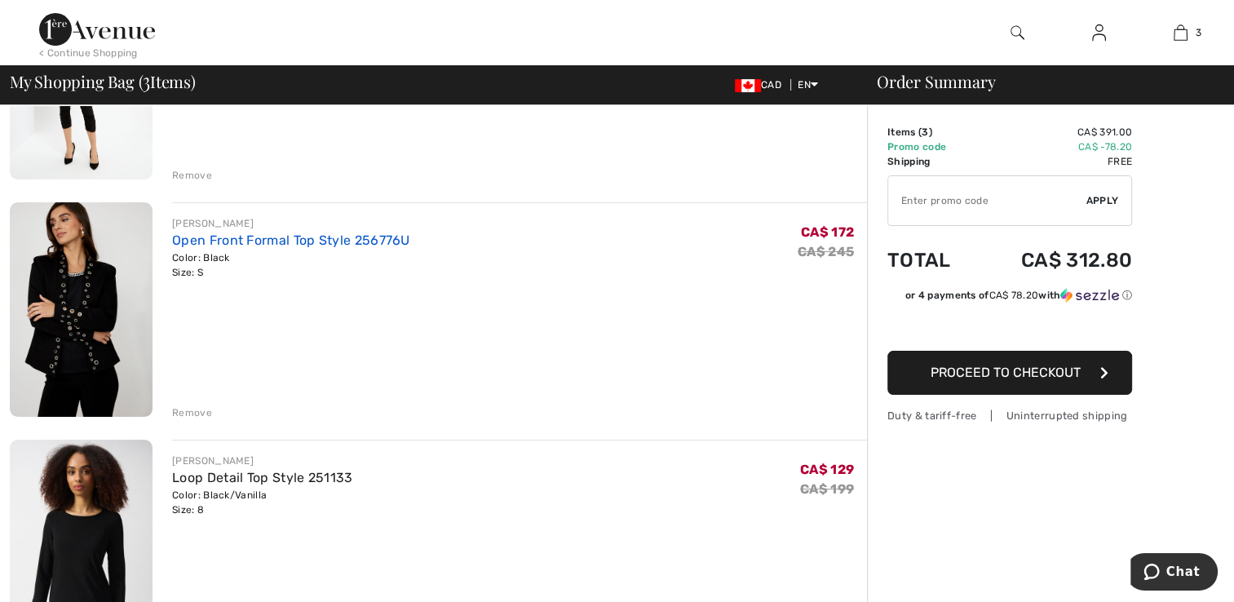  I want to click on img: My Bag, so click(1180, 33).